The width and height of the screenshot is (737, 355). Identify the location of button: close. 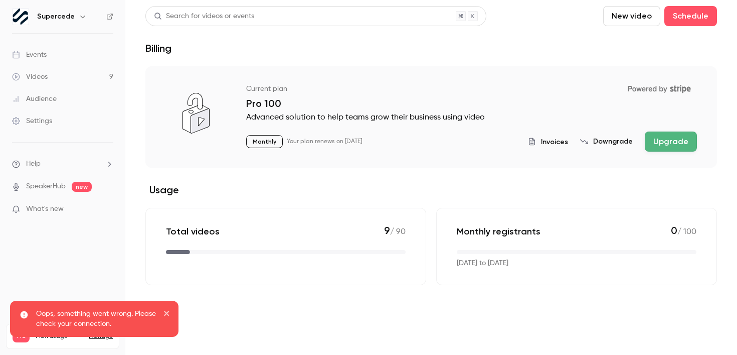
(167, 315).